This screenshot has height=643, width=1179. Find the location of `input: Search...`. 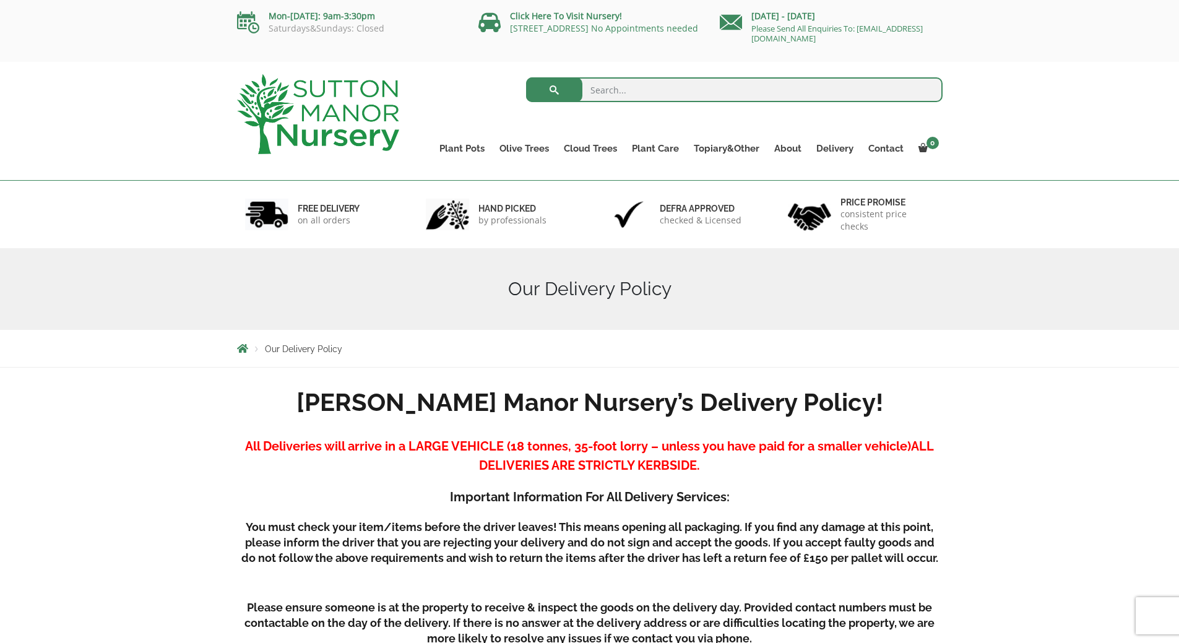

input: Search... is located at coordinates (734, 90).